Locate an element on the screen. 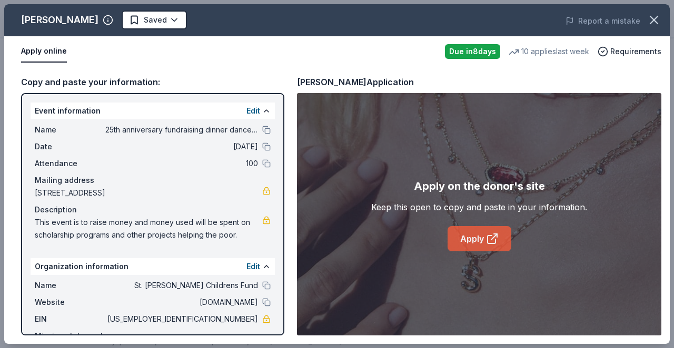 The width and height of the screenshot is (674, 348). button: Saved is located at coordinates (154, 20).